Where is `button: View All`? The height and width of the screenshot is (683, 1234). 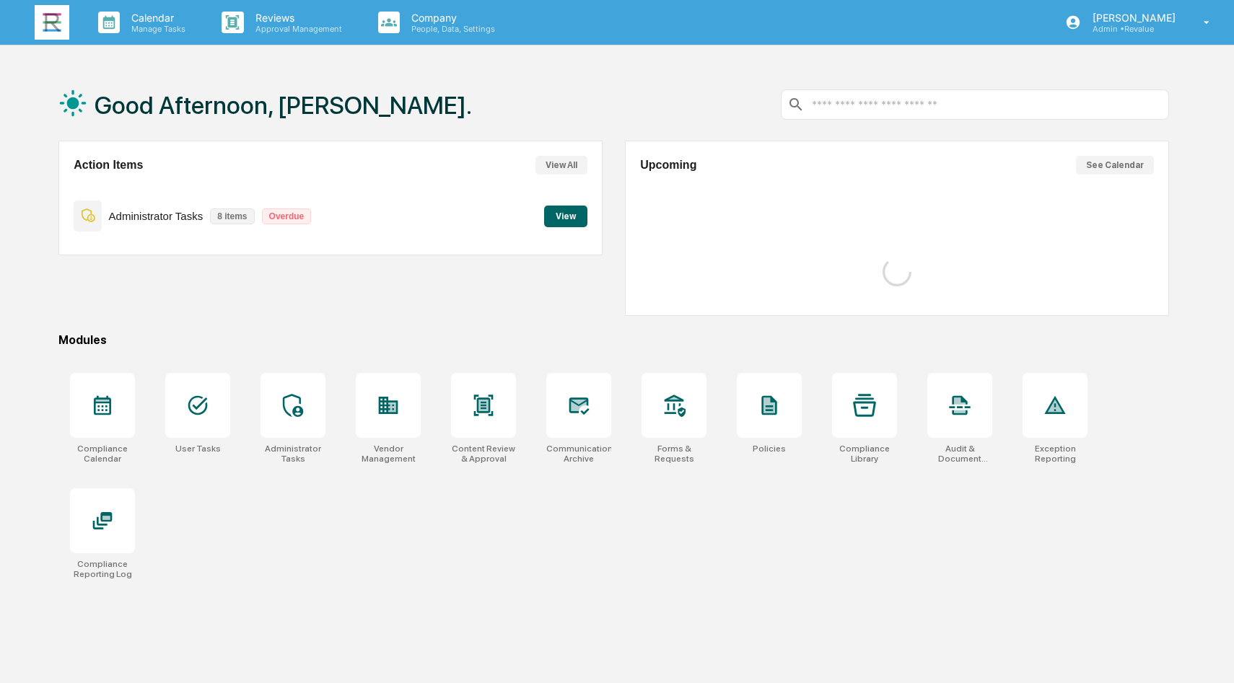 button: View All is located at coordinates (561, 165).